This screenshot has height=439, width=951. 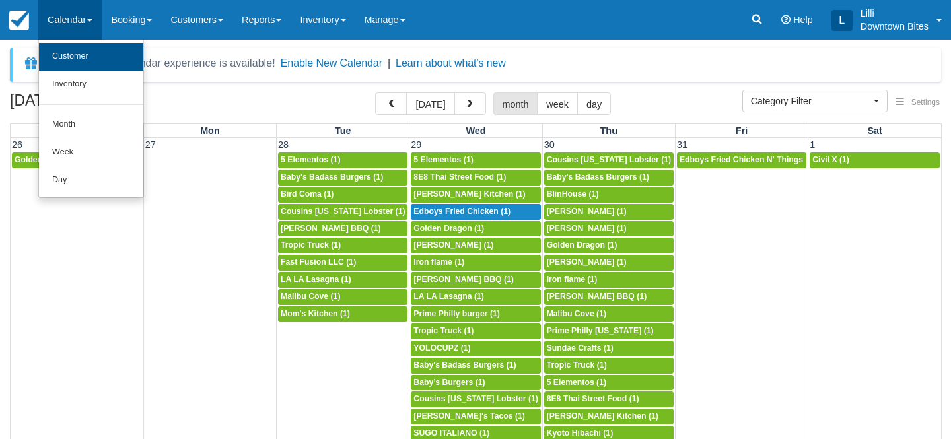 I want to click on a: Civil X (1), so click(x=874, y=160).